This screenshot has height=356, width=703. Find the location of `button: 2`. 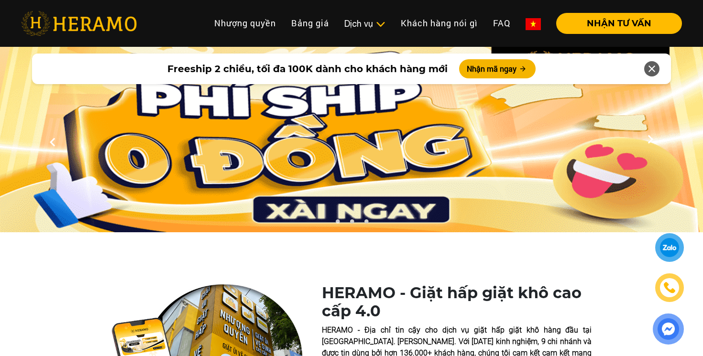

button: 2 is located at coordinates (351, 224).